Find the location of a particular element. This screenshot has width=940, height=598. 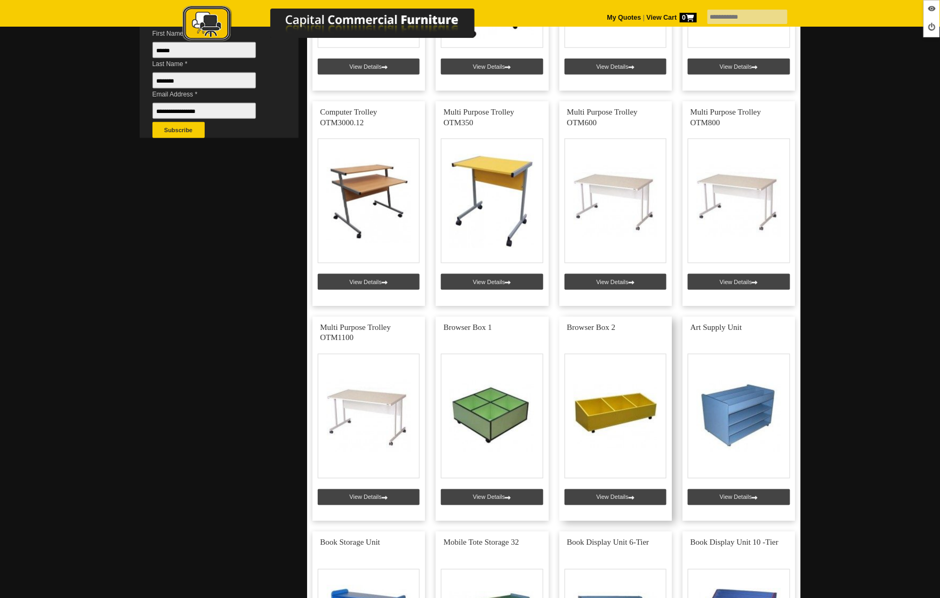

span: 0 is located at coordinates (688, 18).